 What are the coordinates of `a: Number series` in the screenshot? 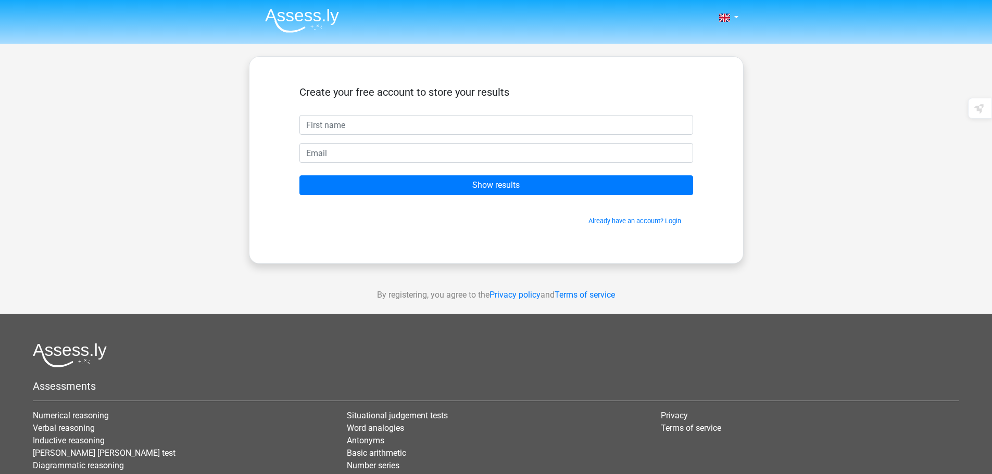 It's located at (373, 466).